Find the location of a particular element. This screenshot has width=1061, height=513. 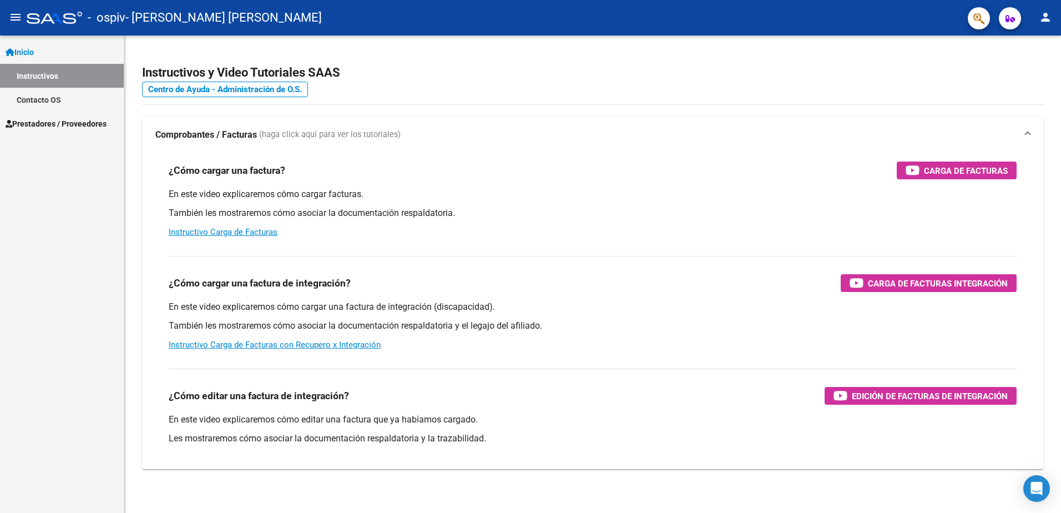

p: También les mostraremos cómo asociar la documentación respaldatoria y el legajo del afiliado. is located at coordinates (593, 326).